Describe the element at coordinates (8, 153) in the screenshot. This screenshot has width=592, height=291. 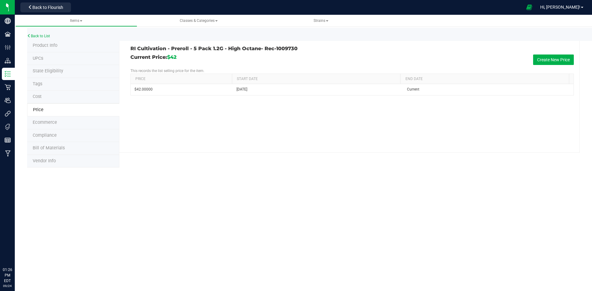
I see `inline-svg: Manufacturing` at that location.